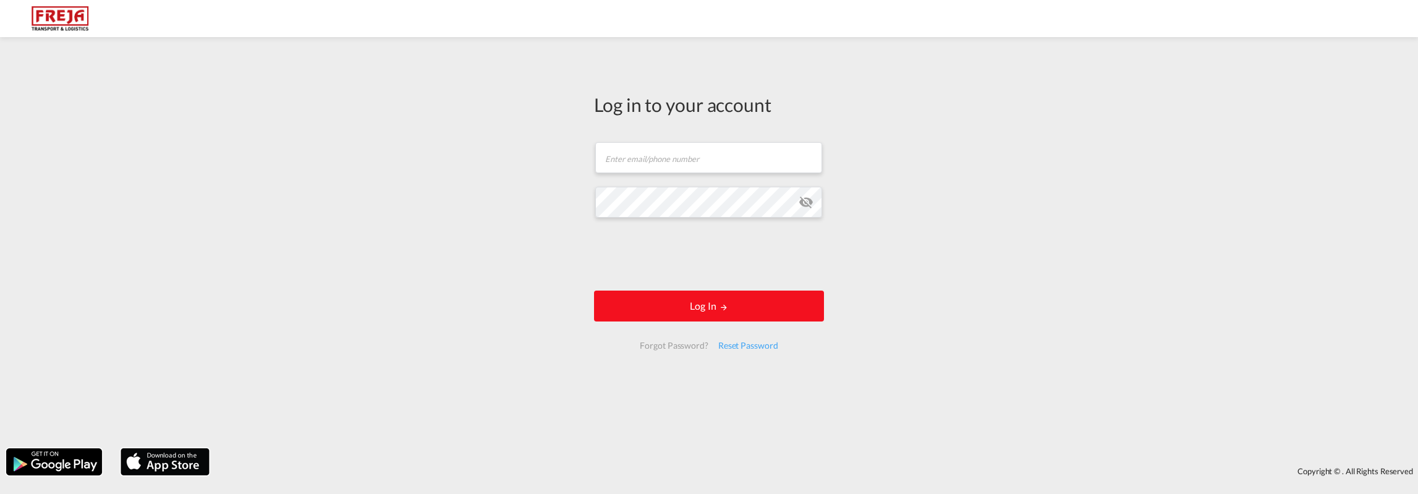 The height and width of the screenshot is (494, 1418). What do you see at coordinates (709, 104) in the screenshot?
I see `div: Log in to your account` at bounding box center [709, 104].